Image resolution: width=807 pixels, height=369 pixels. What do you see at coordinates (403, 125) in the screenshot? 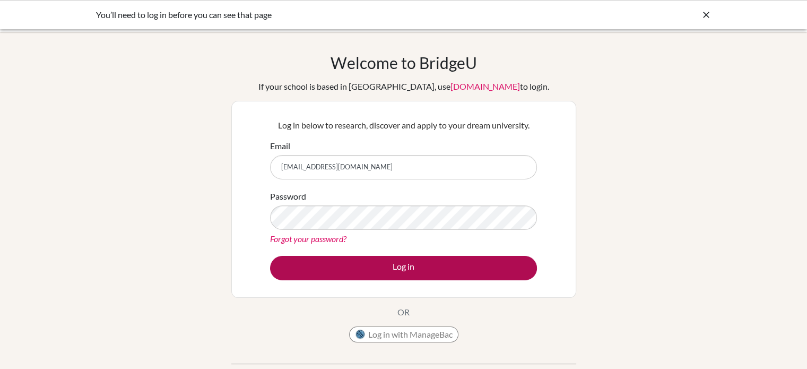
I see `p: Log in below to research, discover and apply to your dream university.` at bounding box center [403, 125].